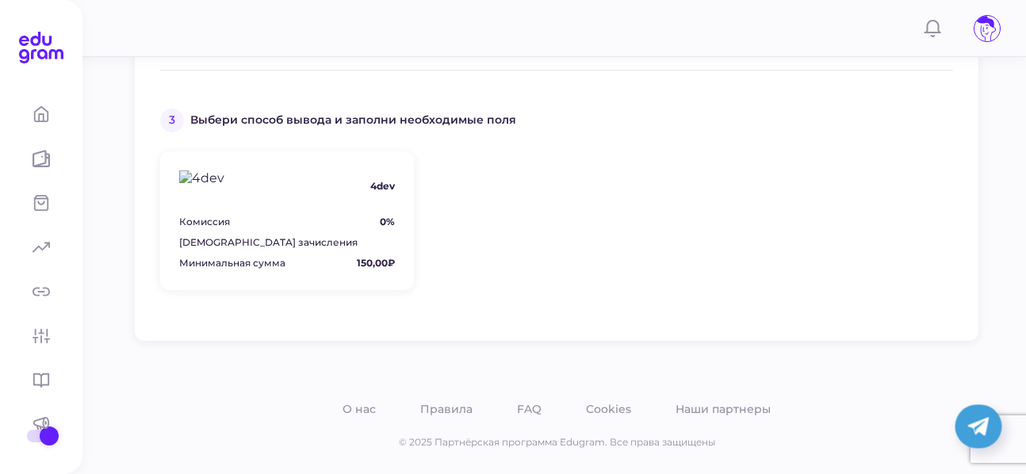 Image resolution: width=1026 pixels, height=474 pixels. I want to click on a: О нас, so click(359, 409).